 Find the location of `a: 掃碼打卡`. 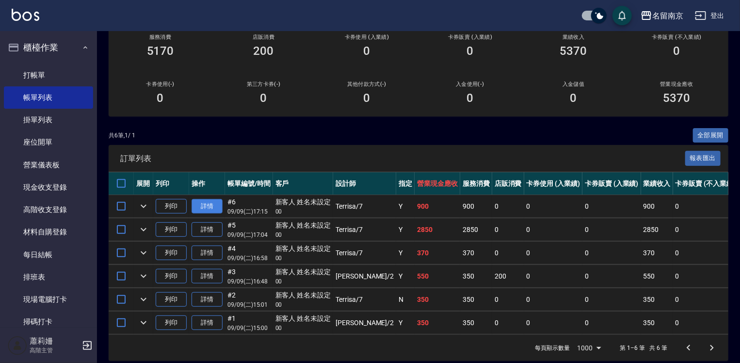

a: 掃碼打卡 is located at coordinates (48, 322).